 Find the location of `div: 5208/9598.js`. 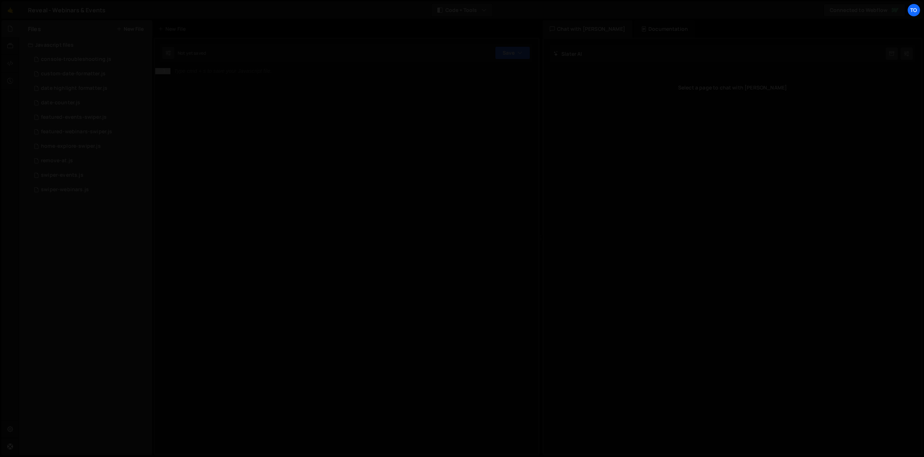

div: 5208/9598.js is located at coordinates (90, 74).